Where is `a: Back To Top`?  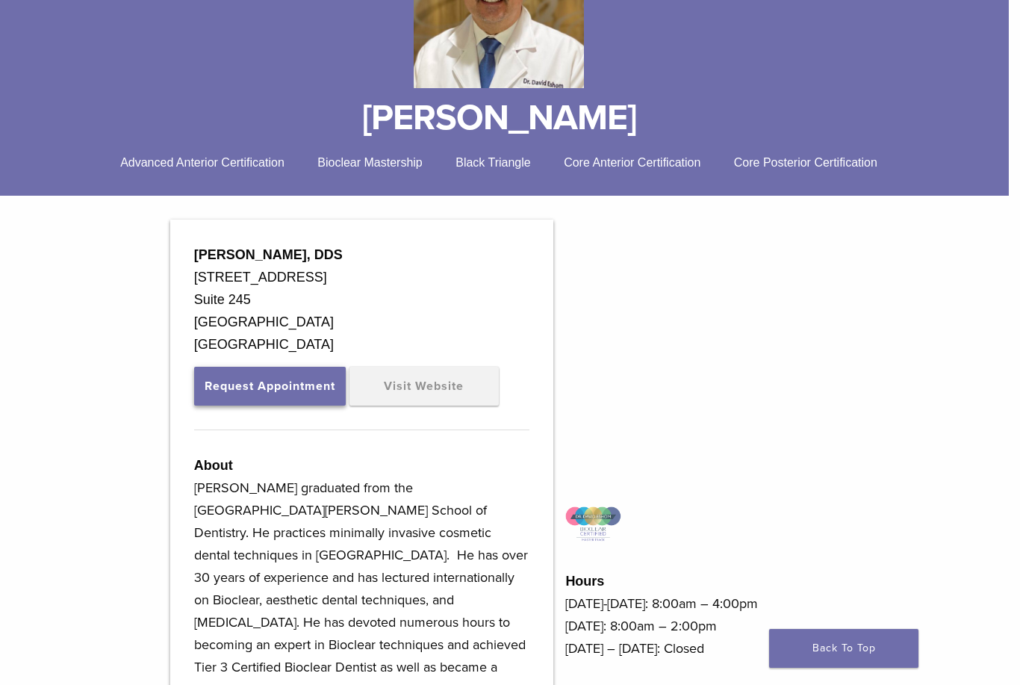 a: Back To Top is located at coordinates (844, 648).